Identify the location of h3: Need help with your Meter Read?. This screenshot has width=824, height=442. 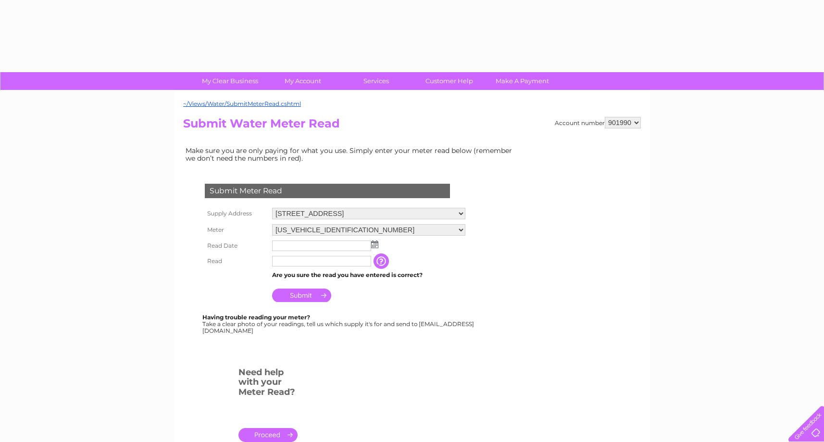
(268, 384).